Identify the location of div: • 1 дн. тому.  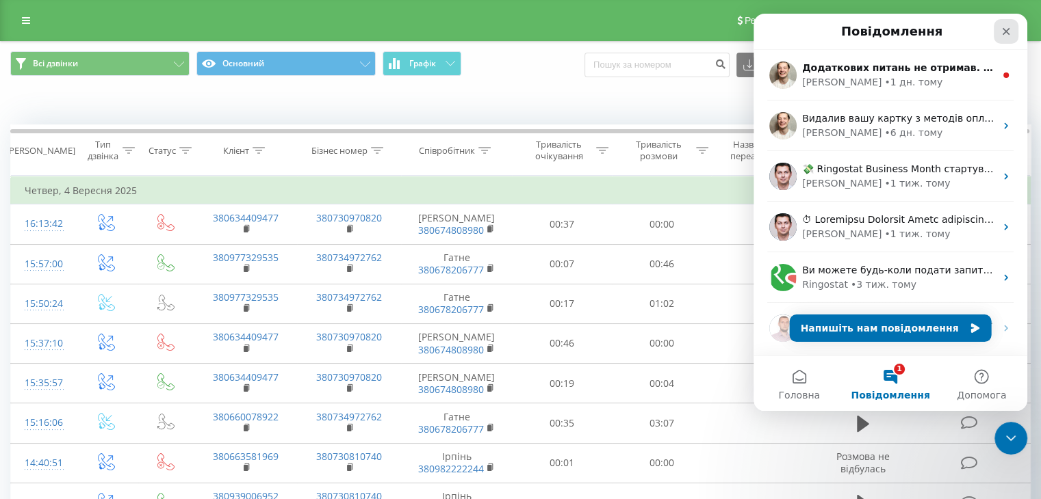
(159, 68).